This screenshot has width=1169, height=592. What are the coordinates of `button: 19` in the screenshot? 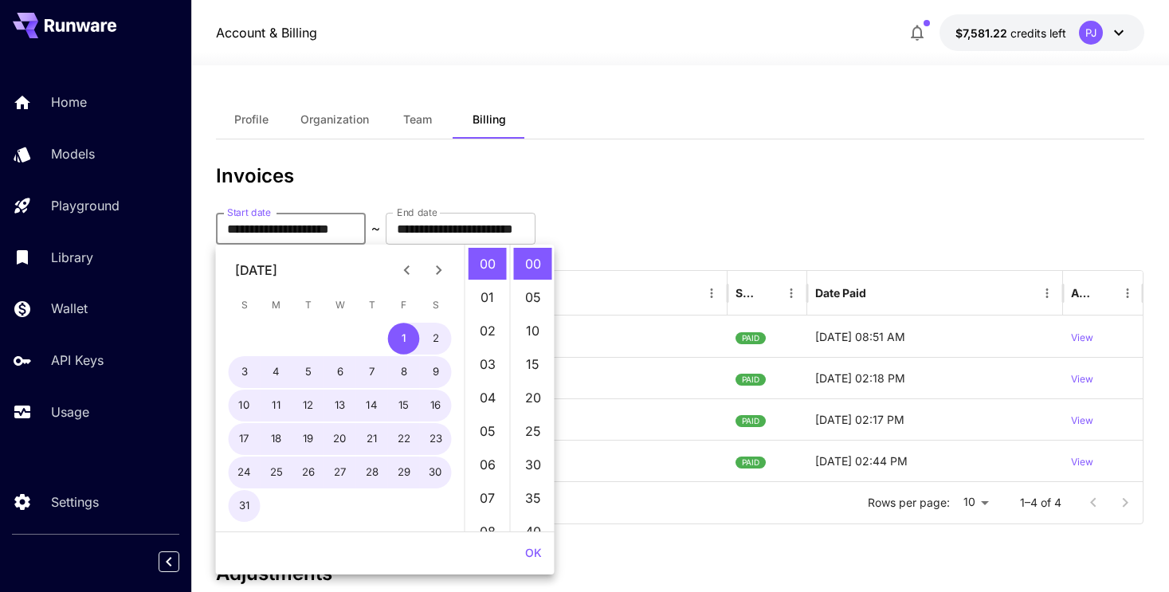 It's located at (308, 439).